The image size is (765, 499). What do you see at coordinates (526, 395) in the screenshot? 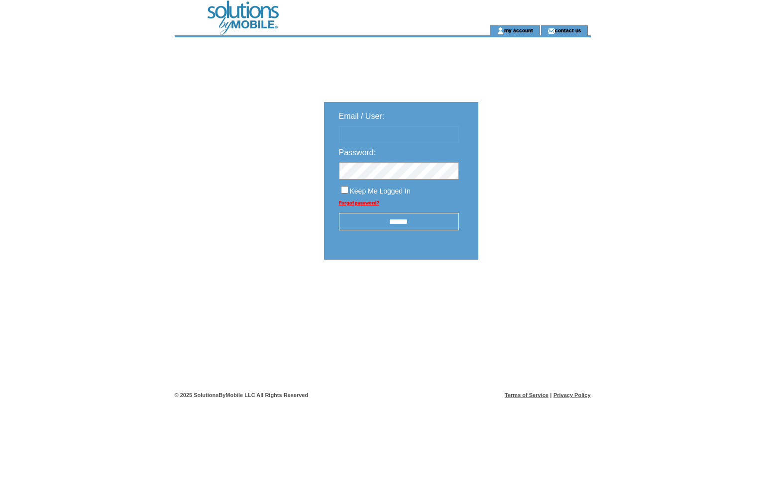
I see `a: Terms of Service` at bounding box center [526, 395].